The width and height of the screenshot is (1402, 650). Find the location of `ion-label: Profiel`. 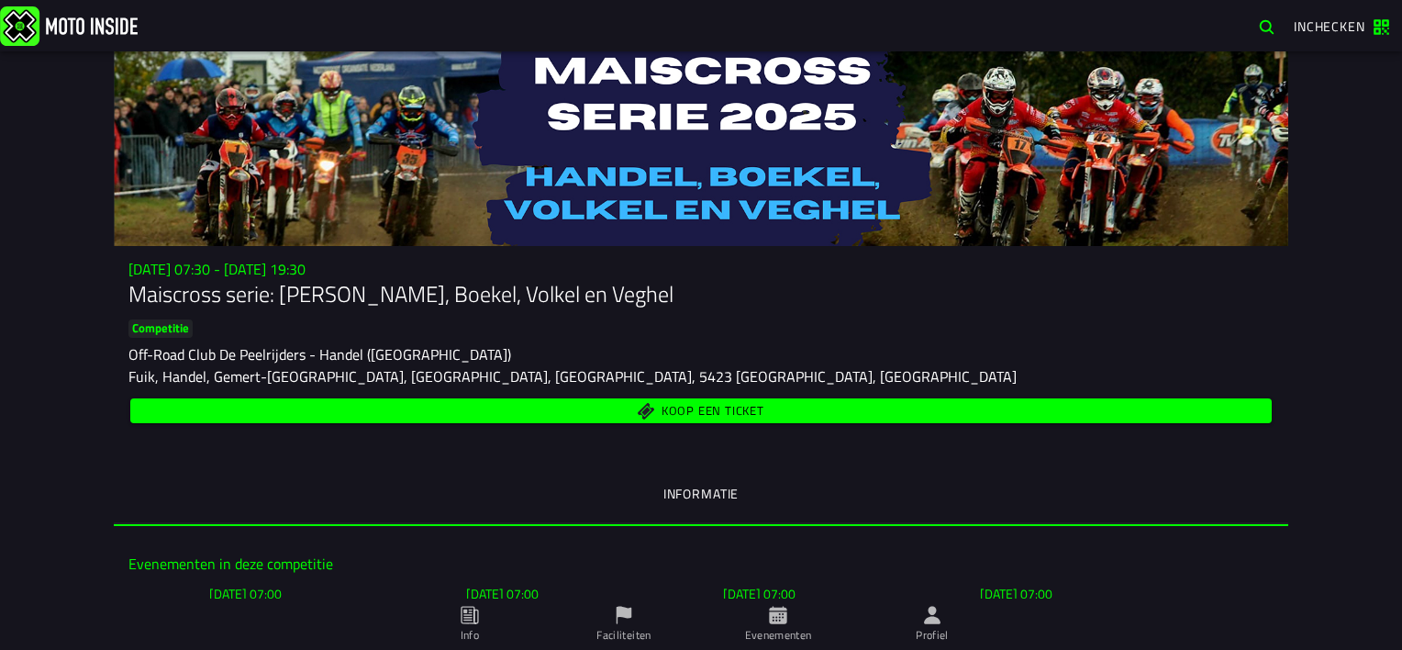

ion-label: Profiel is located at coordinates (932, 635).